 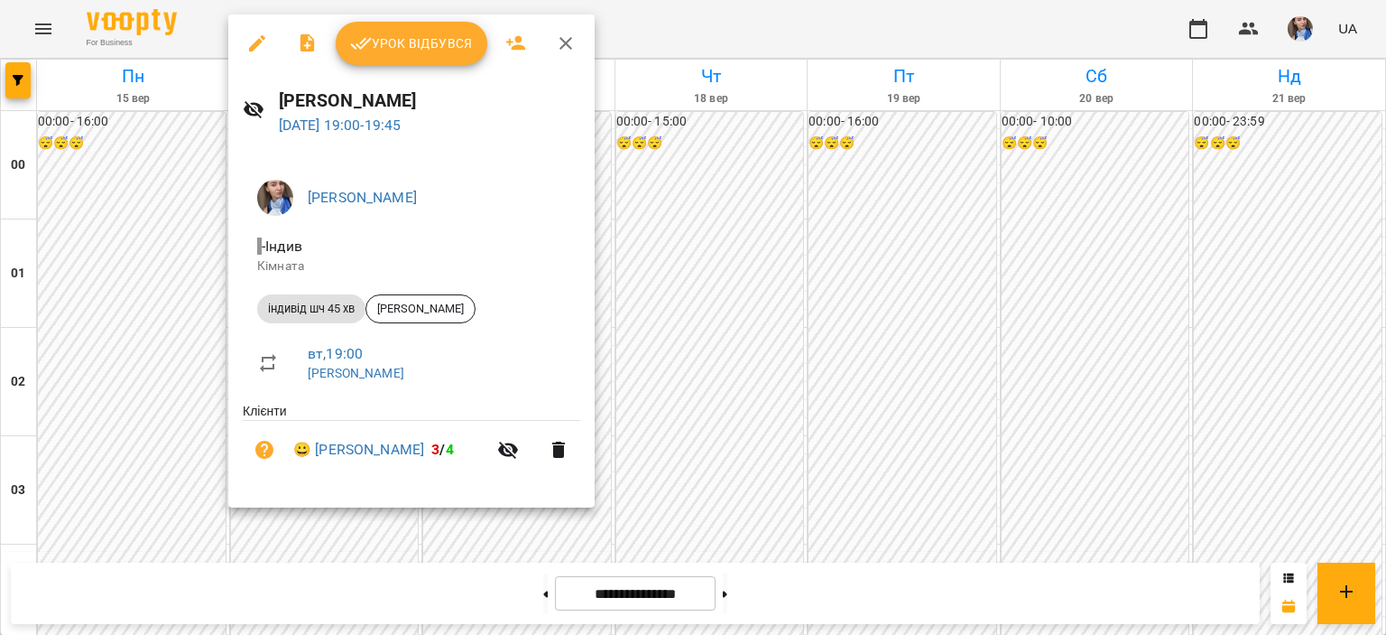 What do you see at coordinates (412, 43) in the screenshot?
I see `span: Урок відбувся` at bounding box center [412, 43].